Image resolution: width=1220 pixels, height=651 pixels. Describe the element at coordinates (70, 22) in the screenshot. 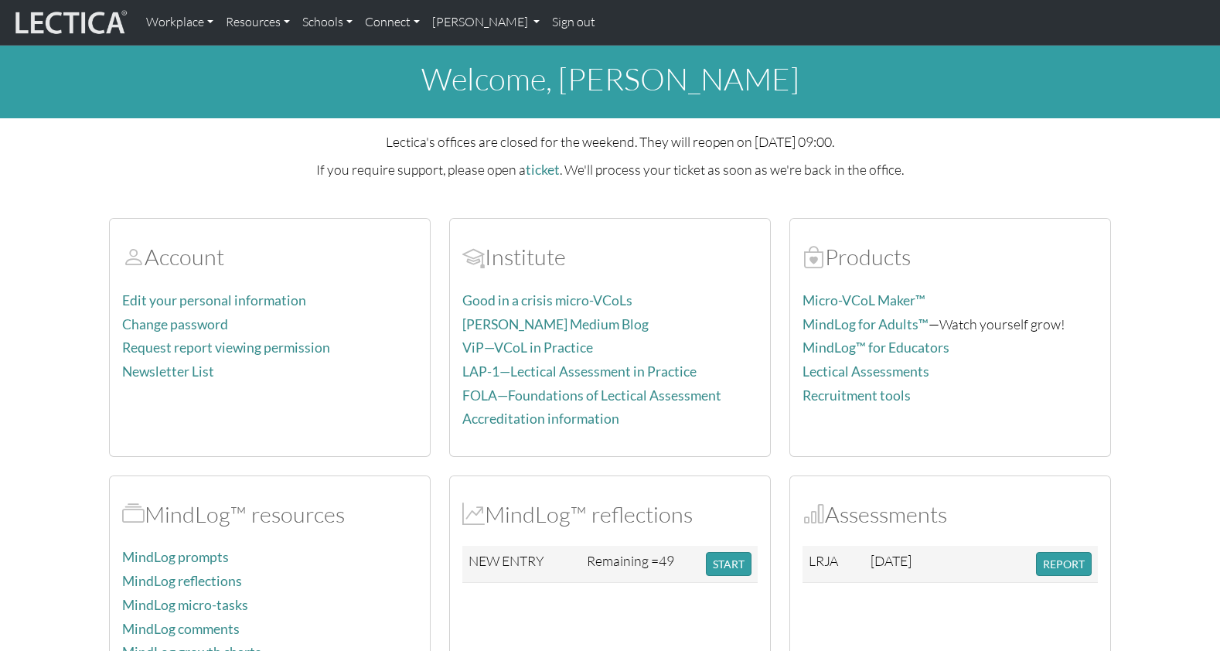

I see `img: lecticalive` at that location.